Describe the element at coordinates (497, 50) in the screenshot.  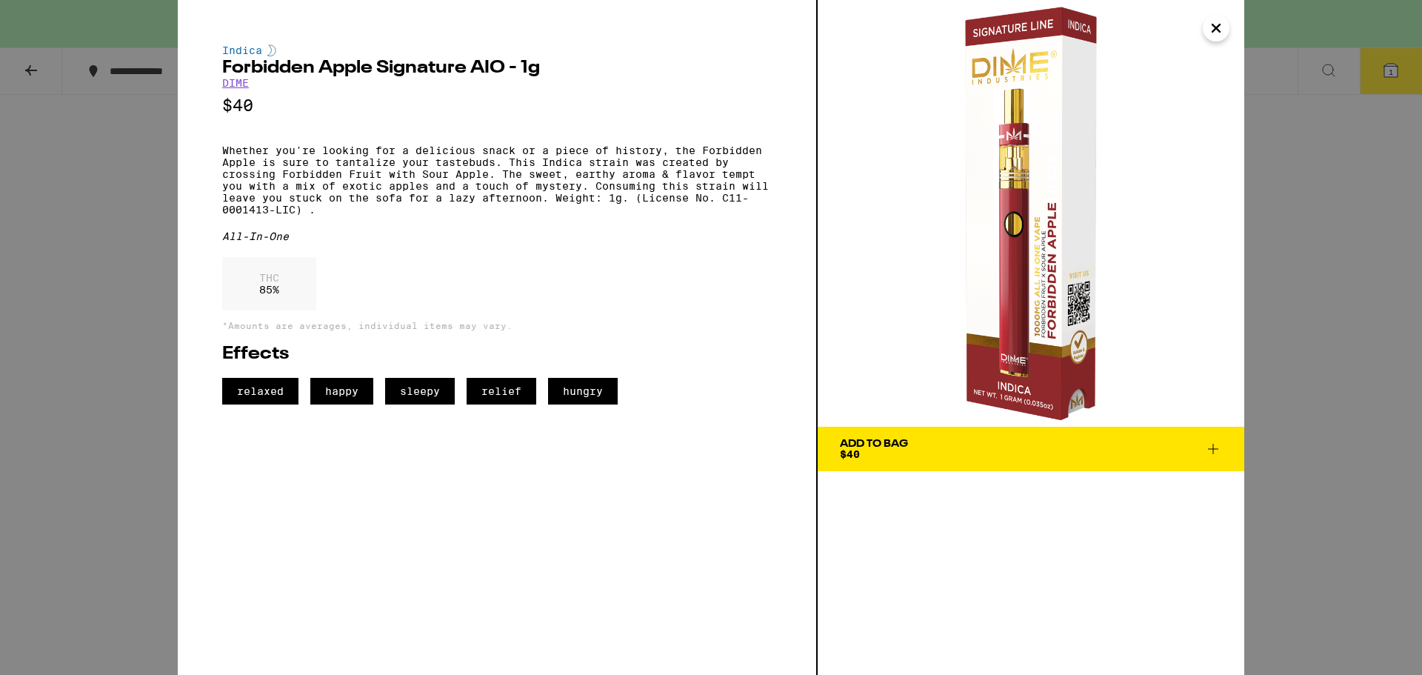
I see `div: Indica` at that location.